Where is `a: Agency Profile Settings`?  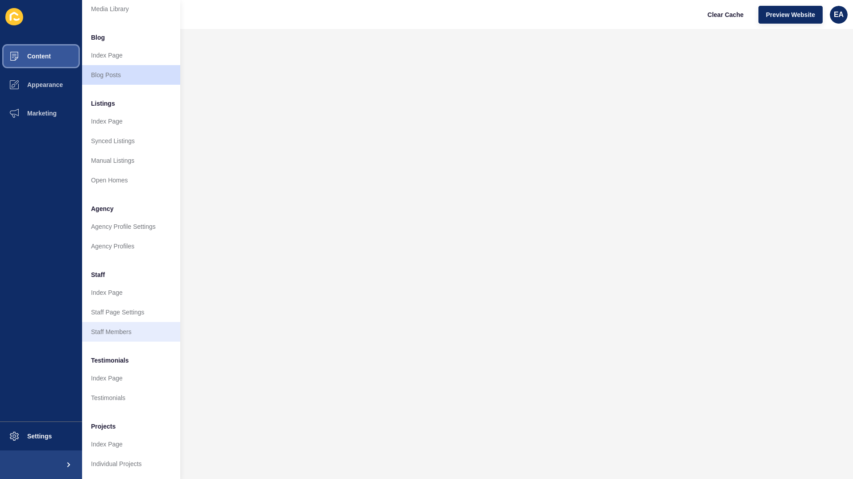 a: Agency Profile Settings is located at coordinates (131, 227).